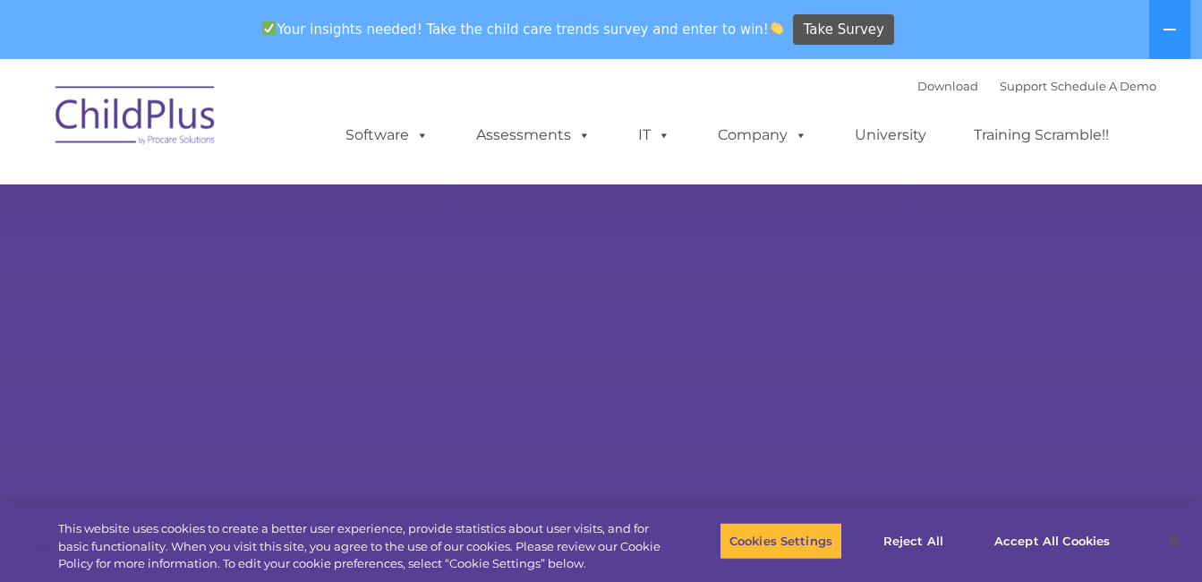 Image resolution: width=1202 pixels, height=582 pixels. I want to click on a: Training Scramble!!, so click(1041, 135).